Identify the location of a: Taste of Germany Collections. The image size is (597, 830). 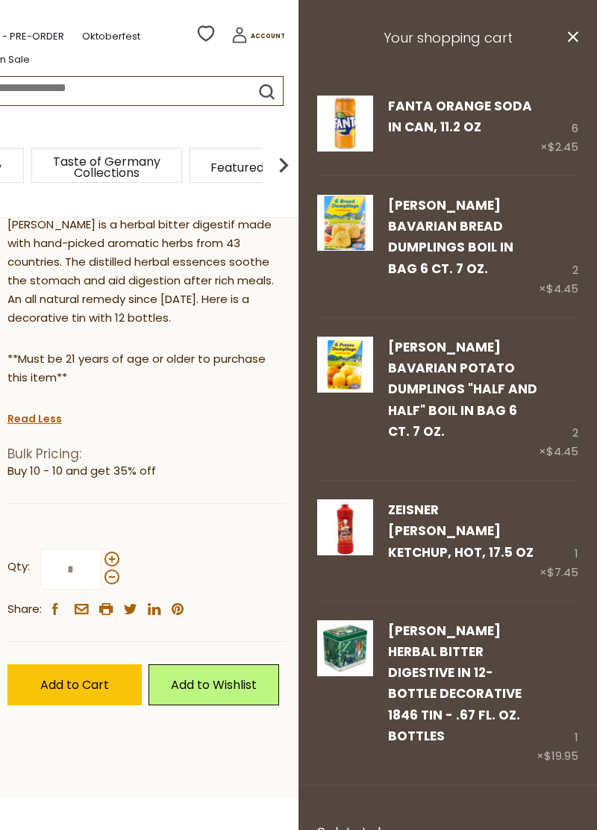
(107, 167).